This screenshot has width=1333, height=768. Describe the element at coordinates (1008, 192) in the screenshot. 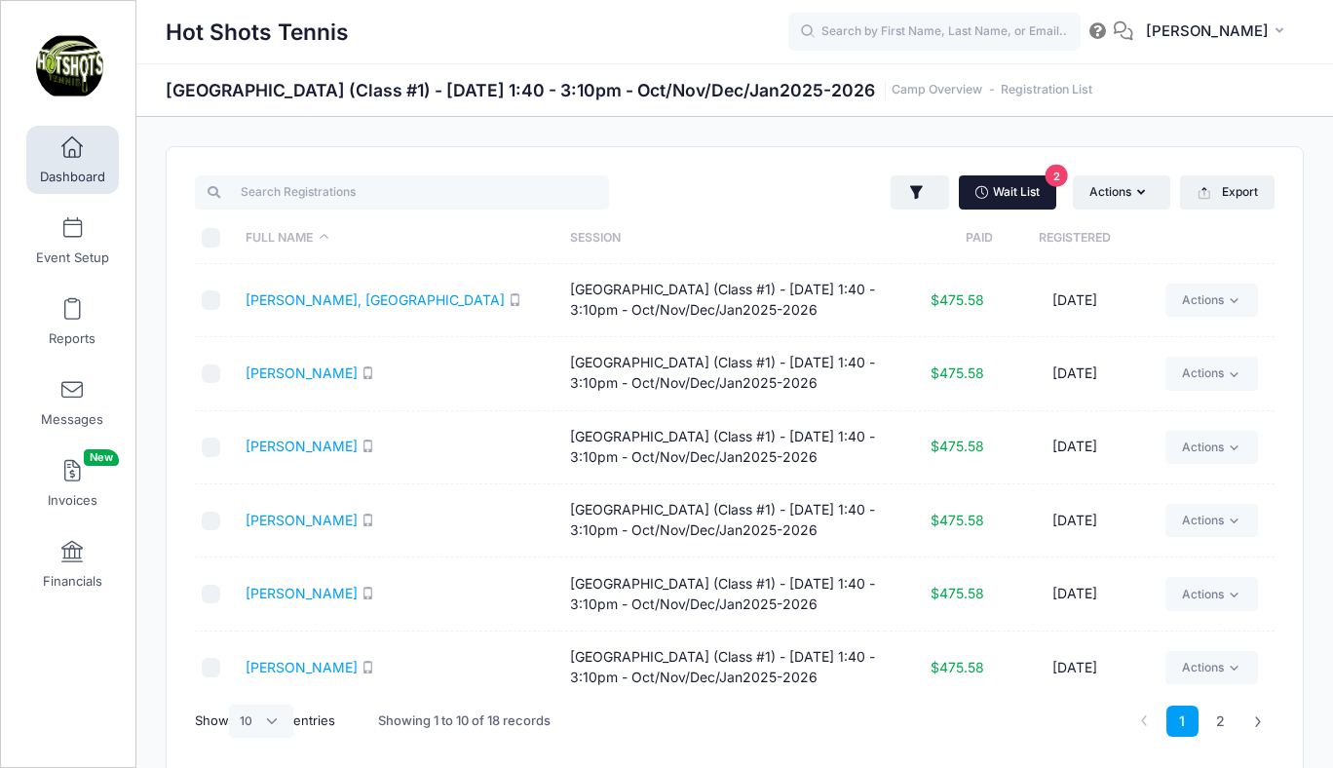

I see `a: Wait List2` at that location.